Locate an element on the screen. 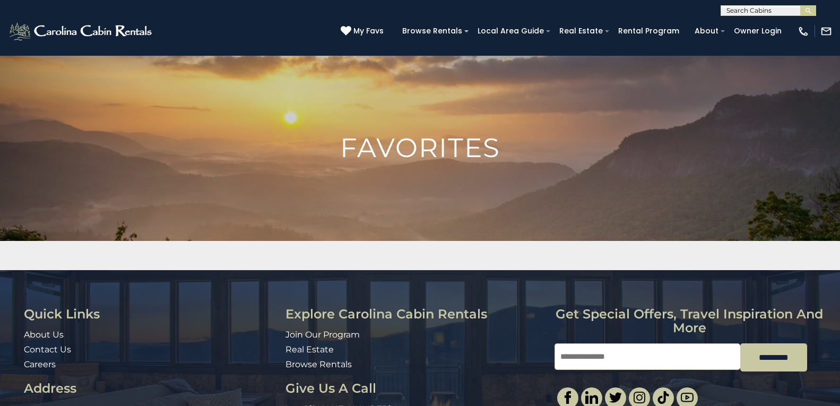 The image size is (840, 406). img: phone-regular-white.png is located at coordinates (803, 31).